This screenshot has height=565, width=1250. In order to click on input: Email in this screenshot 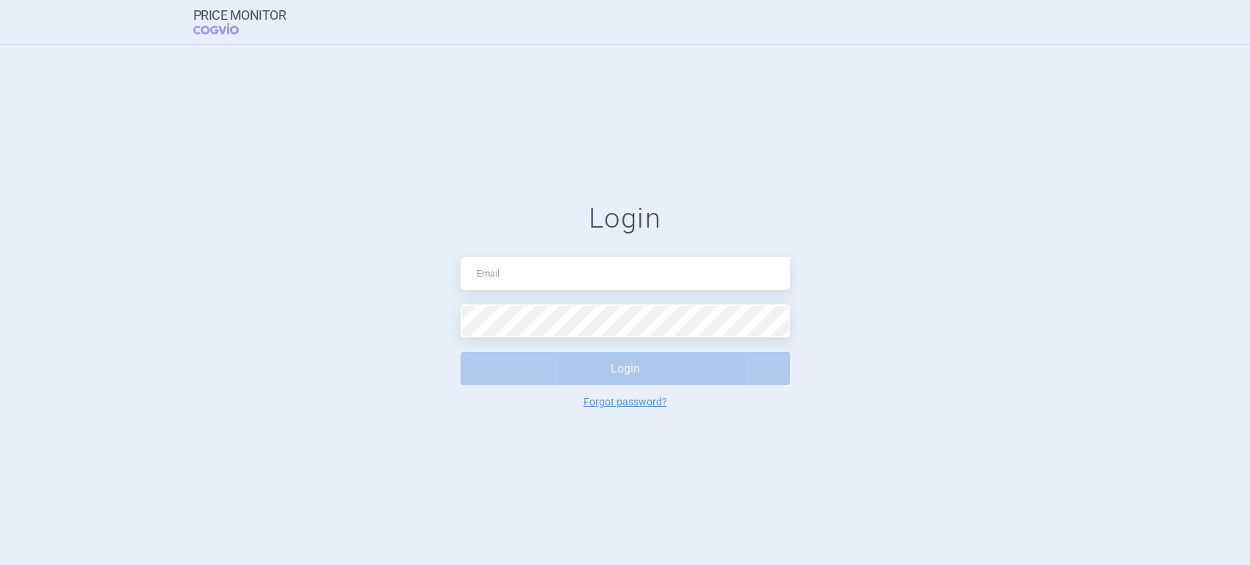, I will do `click(625, 273)`.